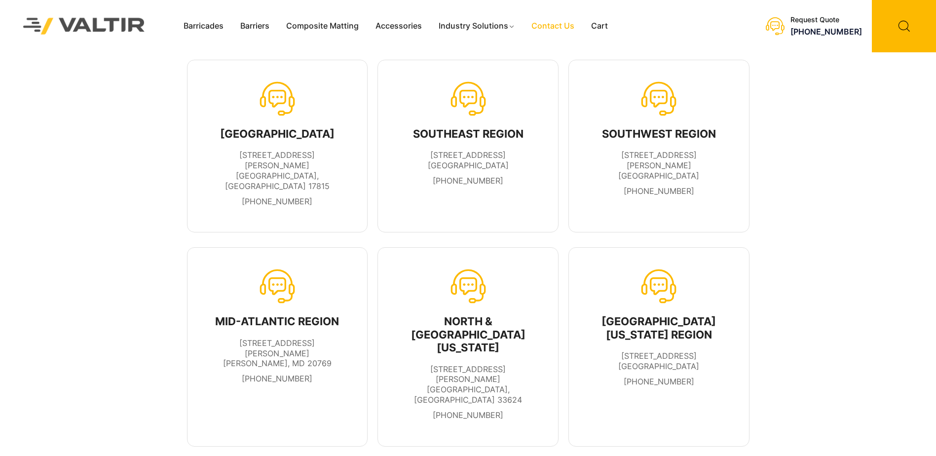 Image resolution: width=936 pixels, height=456 pixels. What do you see at coordinates (203, 26) in the screenshot?
I see `a: Barricades` at bounding box center [203, 26].